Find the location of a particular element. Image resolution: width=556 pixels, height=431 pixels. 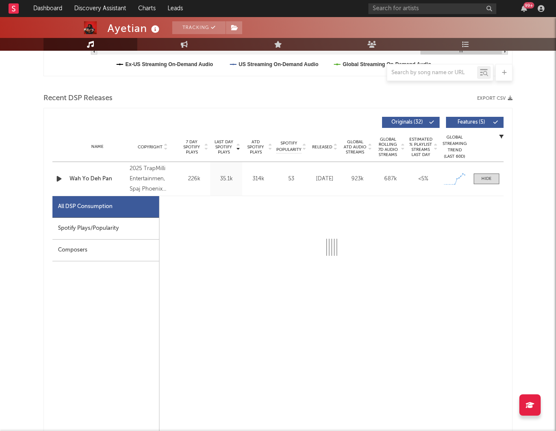

input: Search by song name or URL is located at coordinates (432, 73).